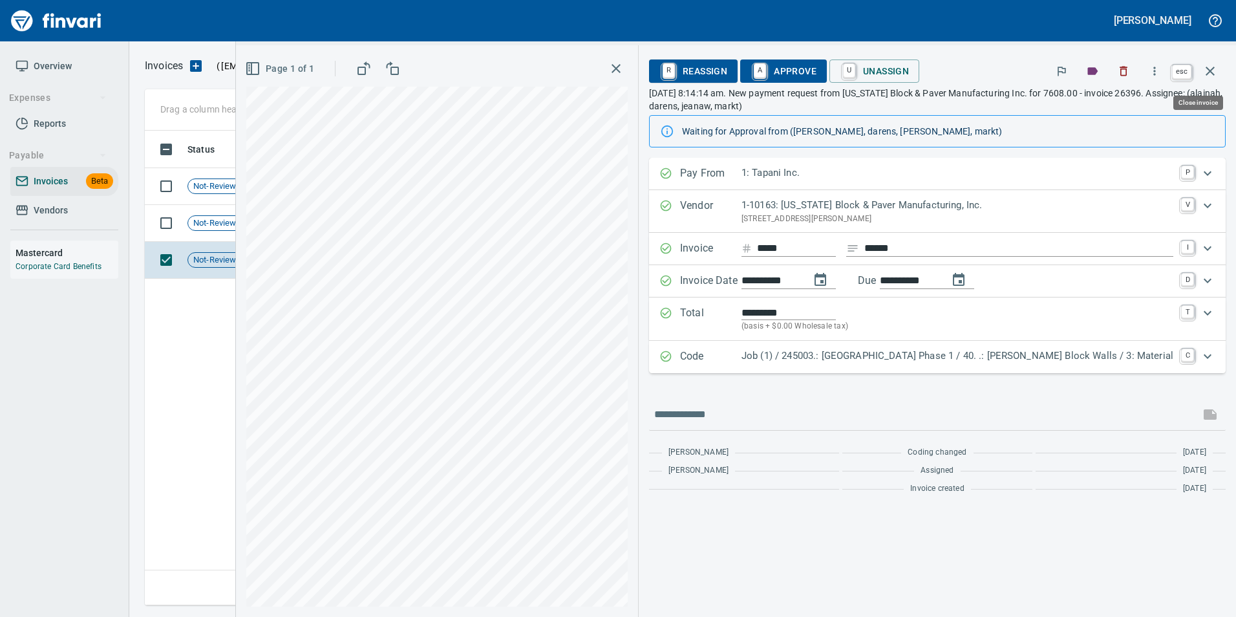 The width and height of the screenshot is (1236, 617). I want to click on span: Unassign, so click(874, 71).